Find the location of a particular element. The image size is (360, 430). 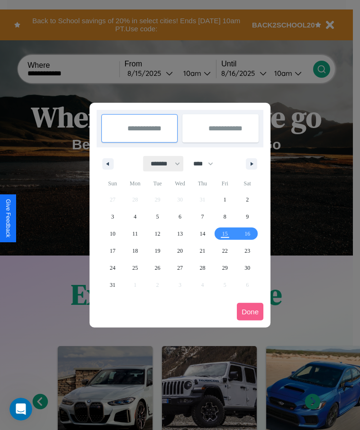

button: 25 is located at coordinates (135, 268).